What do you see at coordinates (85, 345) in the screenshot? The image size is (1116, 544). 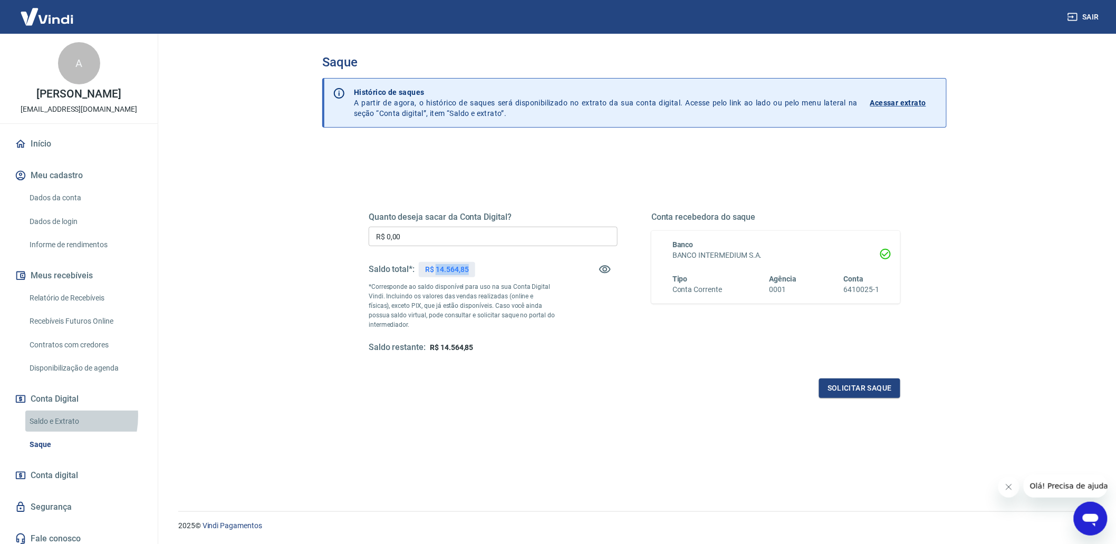 I see `a: Contratos com credores` at bounding box center [85, 345].